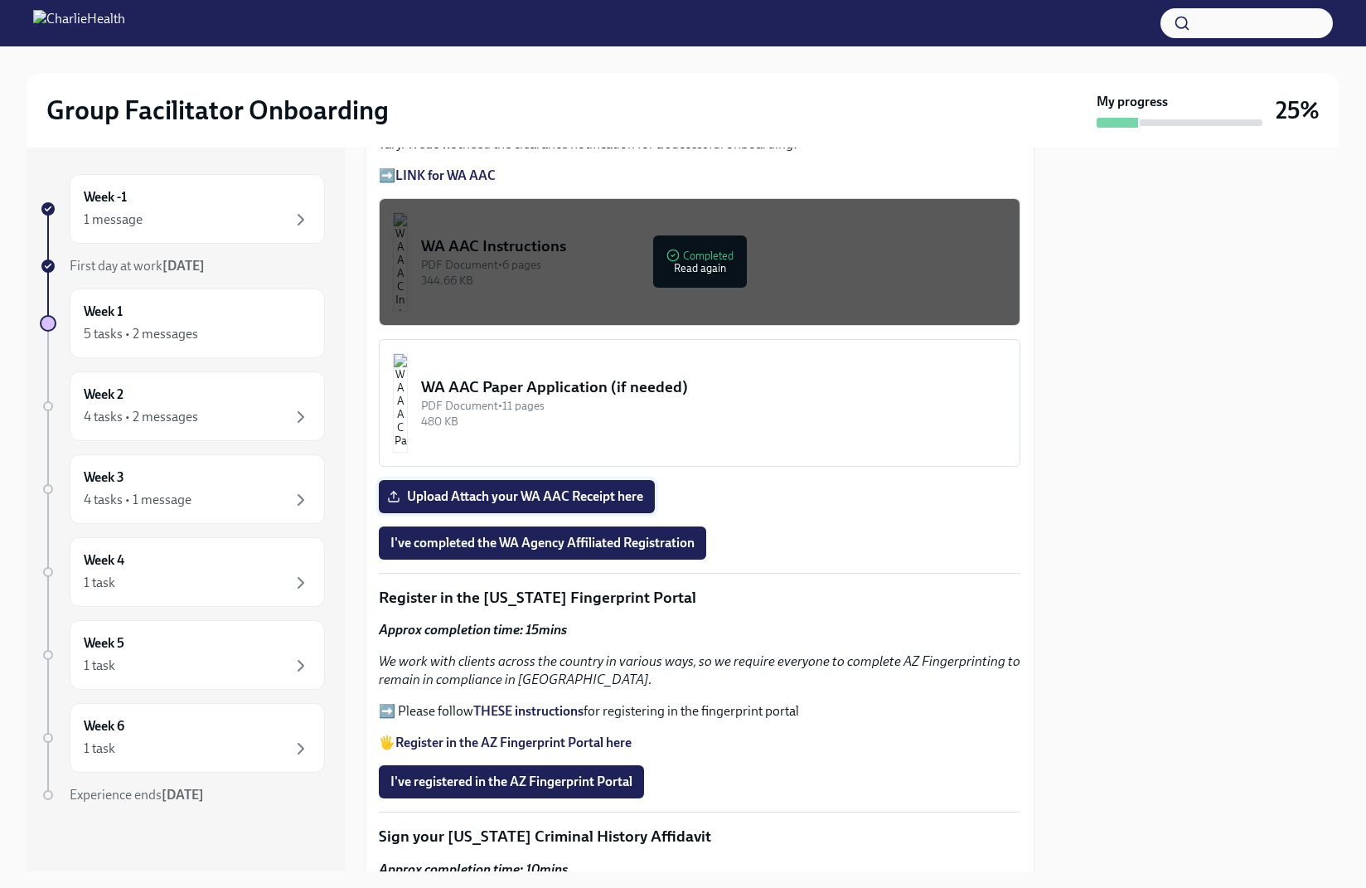  Describe the element at coordinates (182, 655) in the screenshot. I see `a: Week 51 task` at that location.